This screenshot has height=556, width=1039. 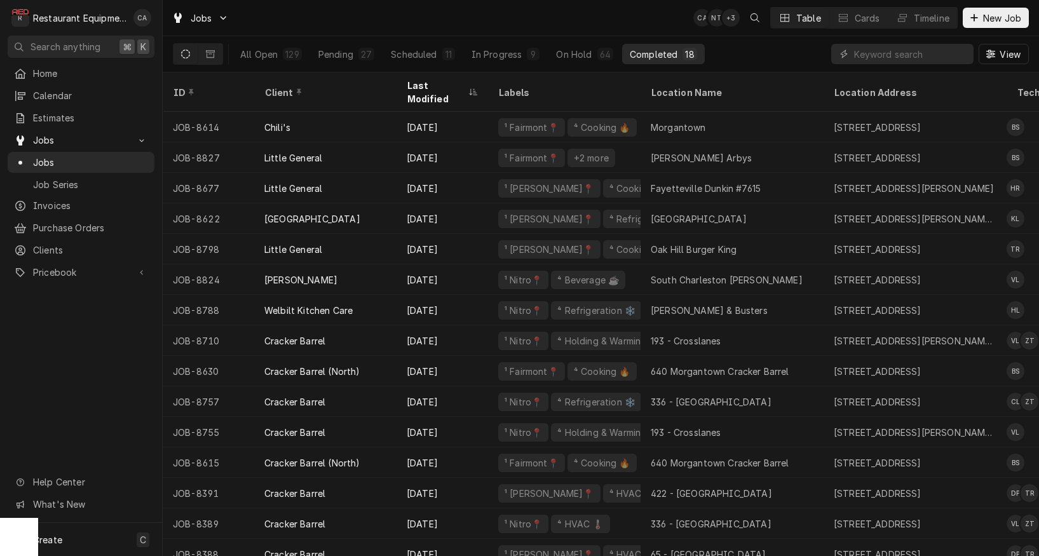 What do you see at coordinates (81, 205) in the screenshot?
I see `a: Invoices` at bounding box center [81, 205].